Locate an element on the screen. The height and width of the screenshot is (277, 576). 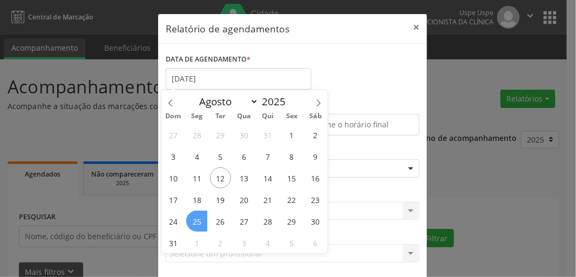
input: Selecione uma data ou intervalo is located at coordinates (239, 79).